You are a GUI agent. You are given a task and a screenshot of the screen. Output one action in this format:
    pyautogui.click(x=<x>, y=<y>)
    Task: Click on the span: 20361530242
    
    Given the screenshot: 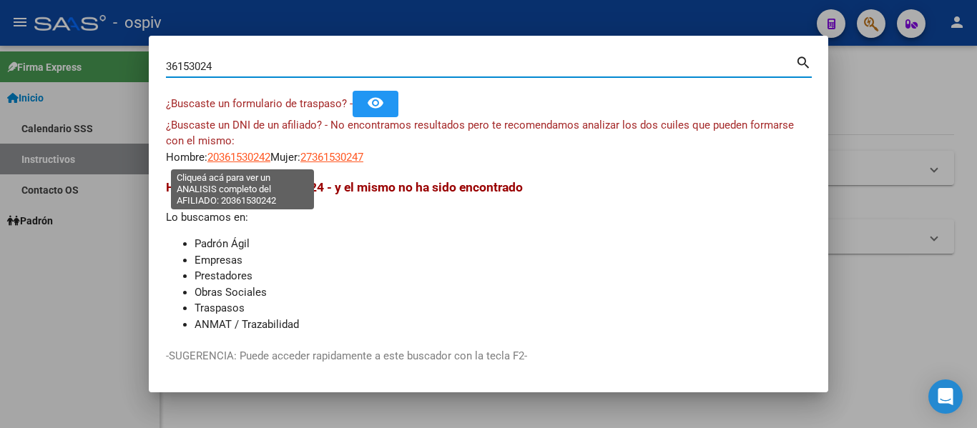 What is the action you would take?
    pyautogui.click(x=239, y=157)
    